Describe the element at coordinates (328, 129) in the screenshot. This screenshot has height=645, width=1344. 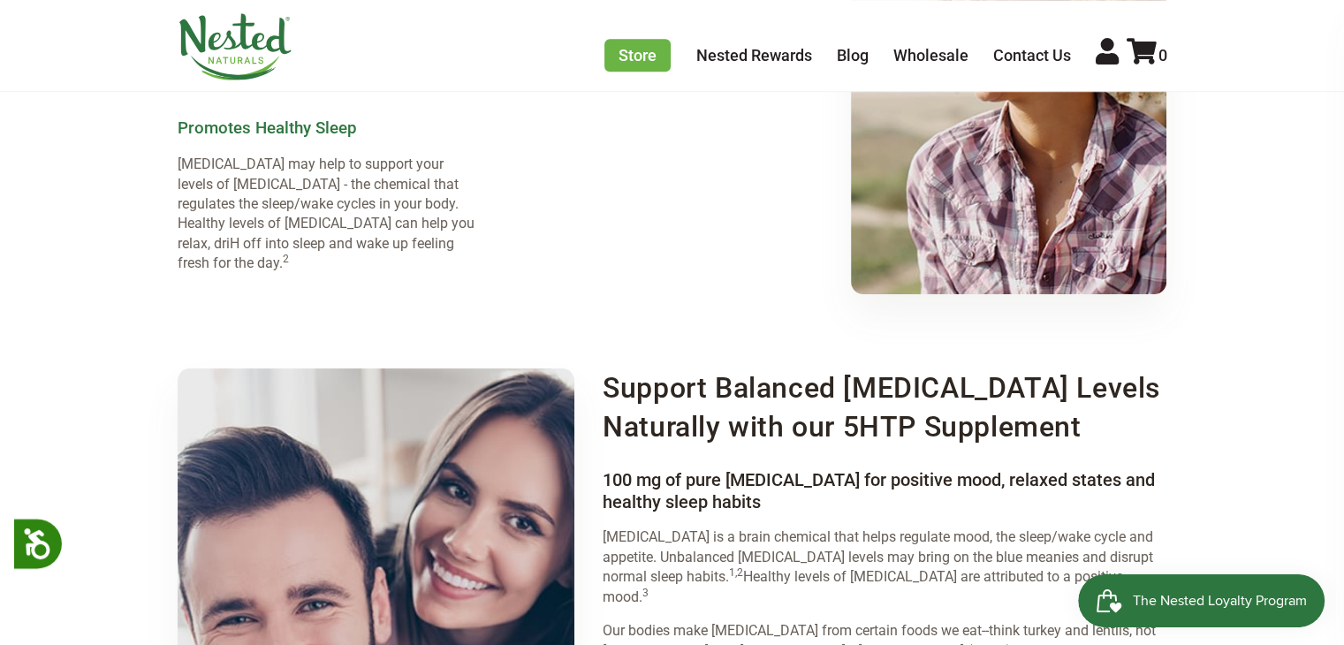
I see `h3: Promotes Healthy Sleep` at that location.